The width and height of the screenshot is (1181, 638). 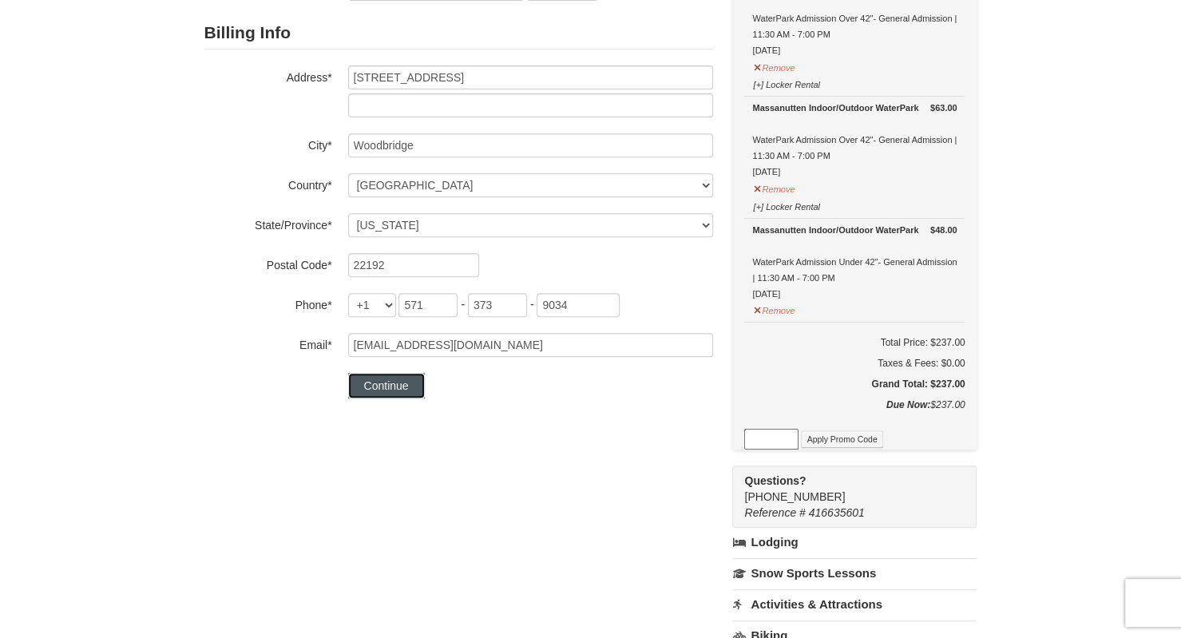 I want to click on label: Phone*, so click(x=268, y=303).